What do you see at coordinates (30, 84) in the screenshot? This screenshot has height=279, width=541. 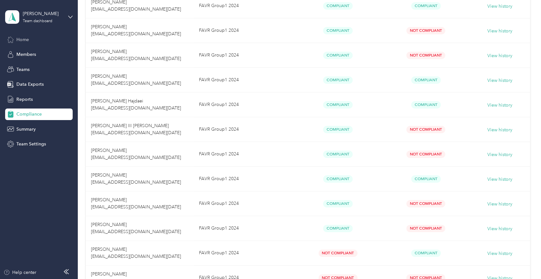 I see `span: Data Exports` at bounding box center [30, 84].